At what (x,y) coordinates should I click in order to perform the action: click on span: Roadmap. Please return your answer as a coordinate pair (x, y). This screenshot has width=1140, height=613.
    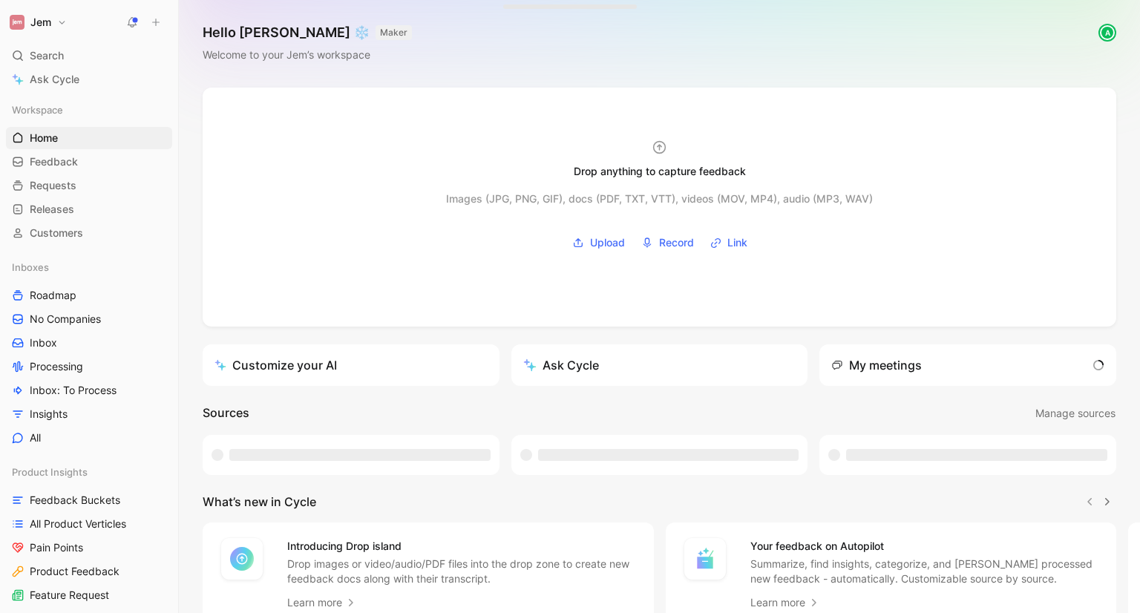
    Looking at the image, I should click on (53, 295).